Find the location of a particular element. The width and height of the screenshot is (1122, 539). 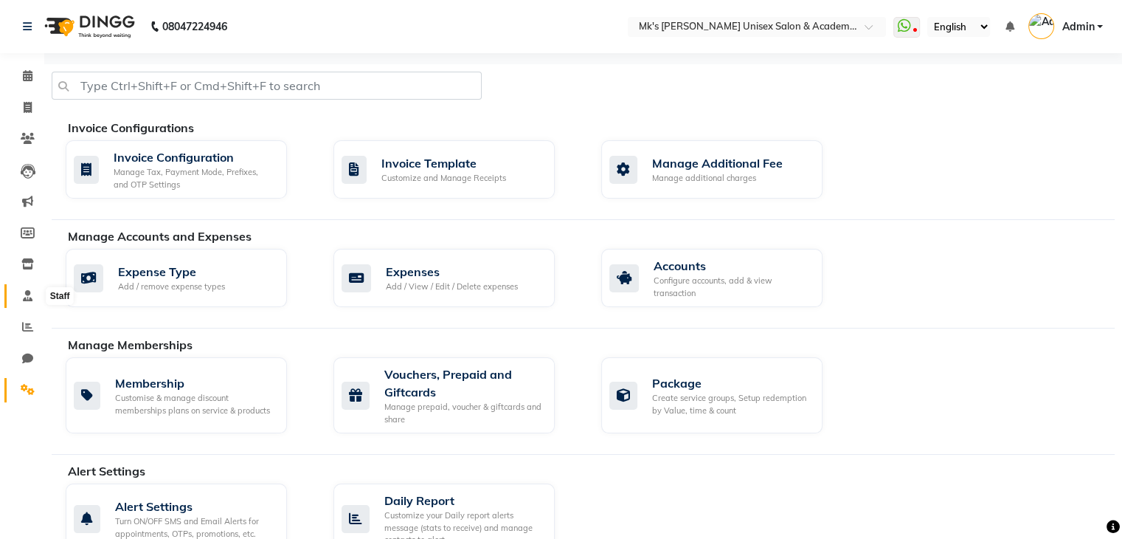

div: Add / remove expense types is located at coordinates (171, 286).